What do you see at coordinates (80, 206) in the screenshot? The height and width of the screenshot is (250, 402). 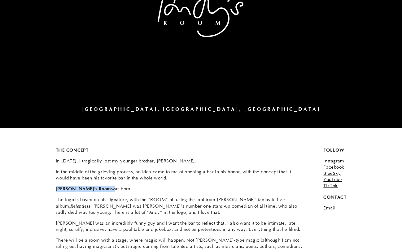 I see `a: Relentless` at bounding box center [80, 206].